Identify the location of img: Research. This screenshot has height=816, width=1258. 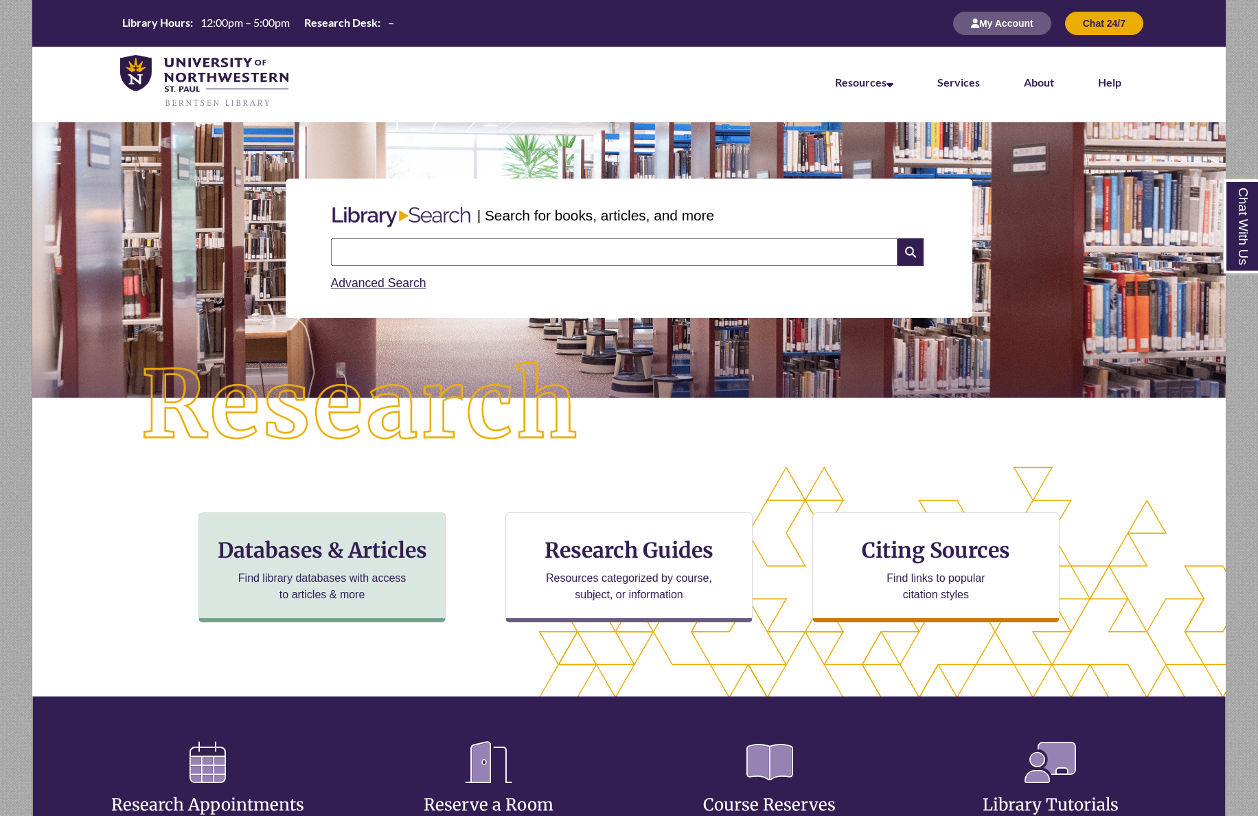
(360, 406).